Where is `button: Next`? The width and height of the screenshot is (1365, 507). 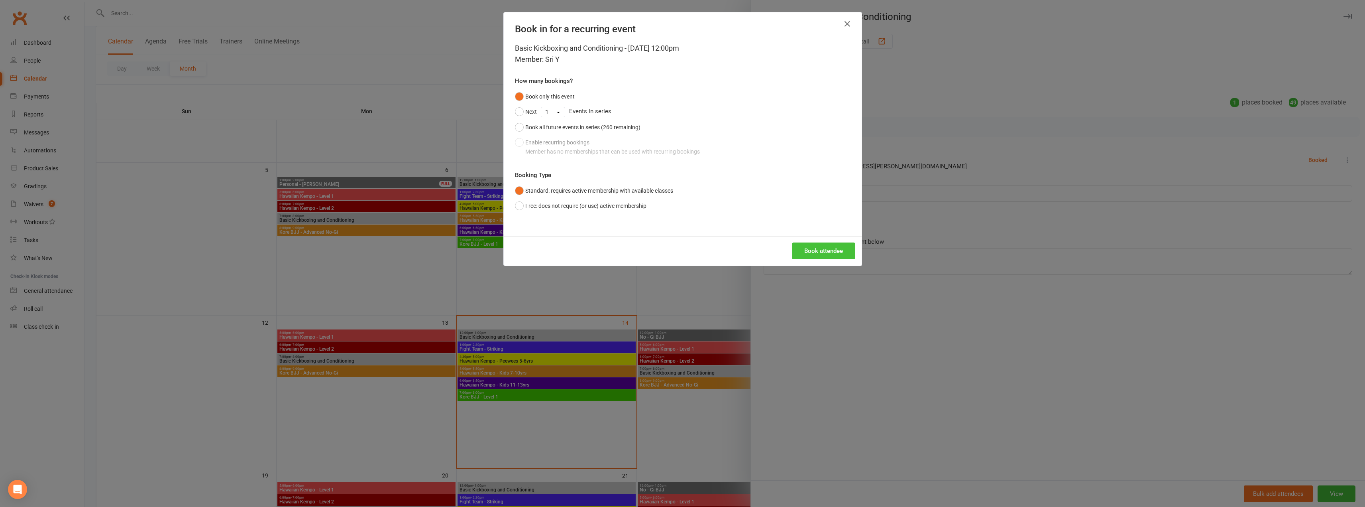
button: Next is located at coordinates (526, 112).